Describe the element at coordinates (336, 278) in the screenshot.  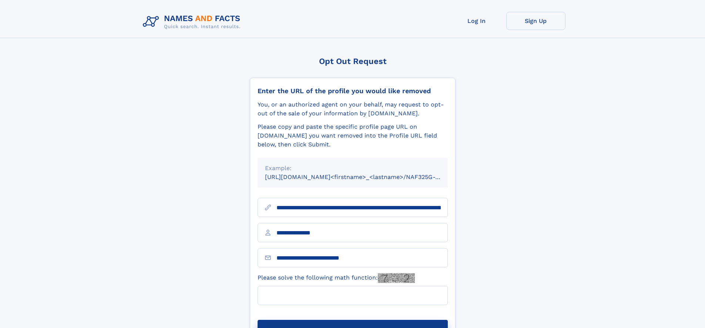
I see `label: Please solve the following math function:` at that location.